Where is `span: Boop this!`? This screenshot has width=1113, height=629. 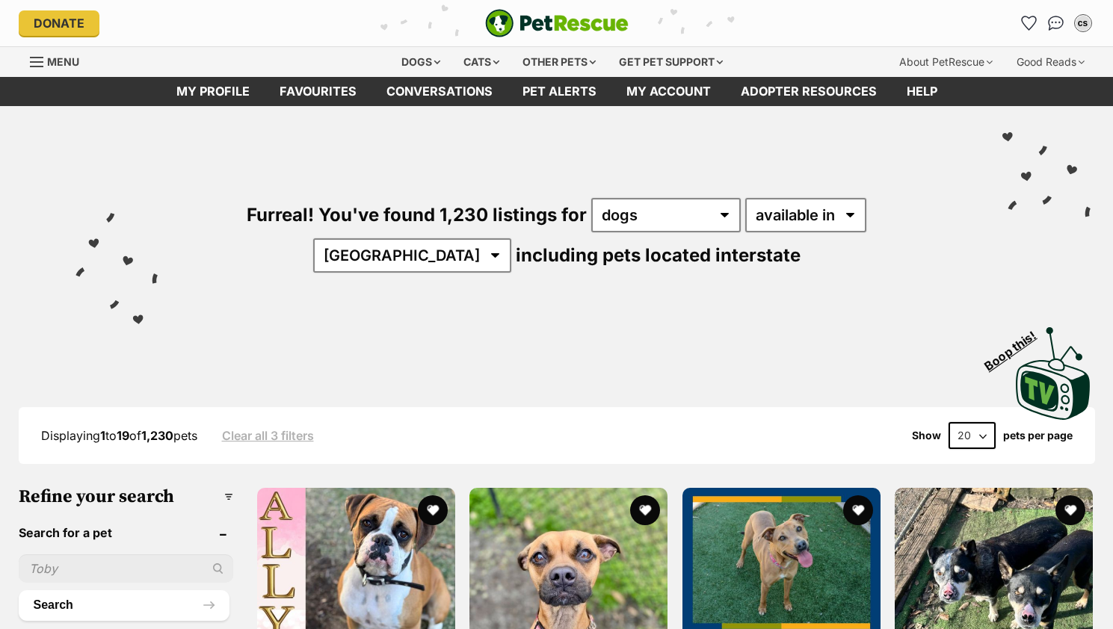
span: Boop this! is located at coordinates (1017, 346).